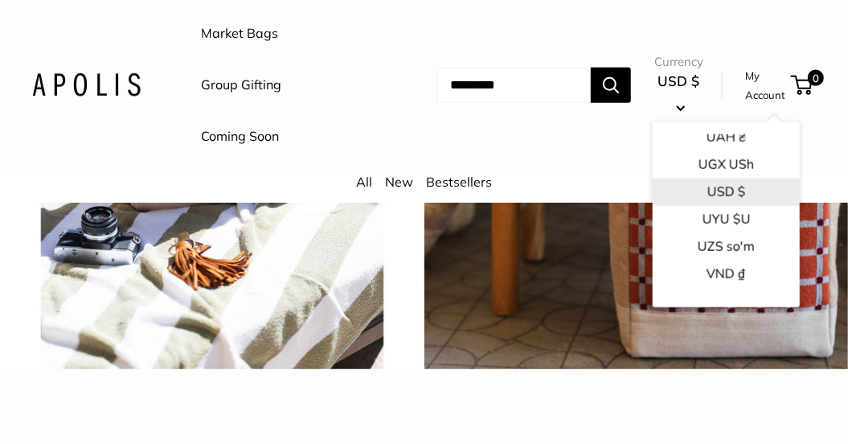 The width and height of the screenshot is (848, 444). I want to click on button: VND ₫, so click(726, 273).